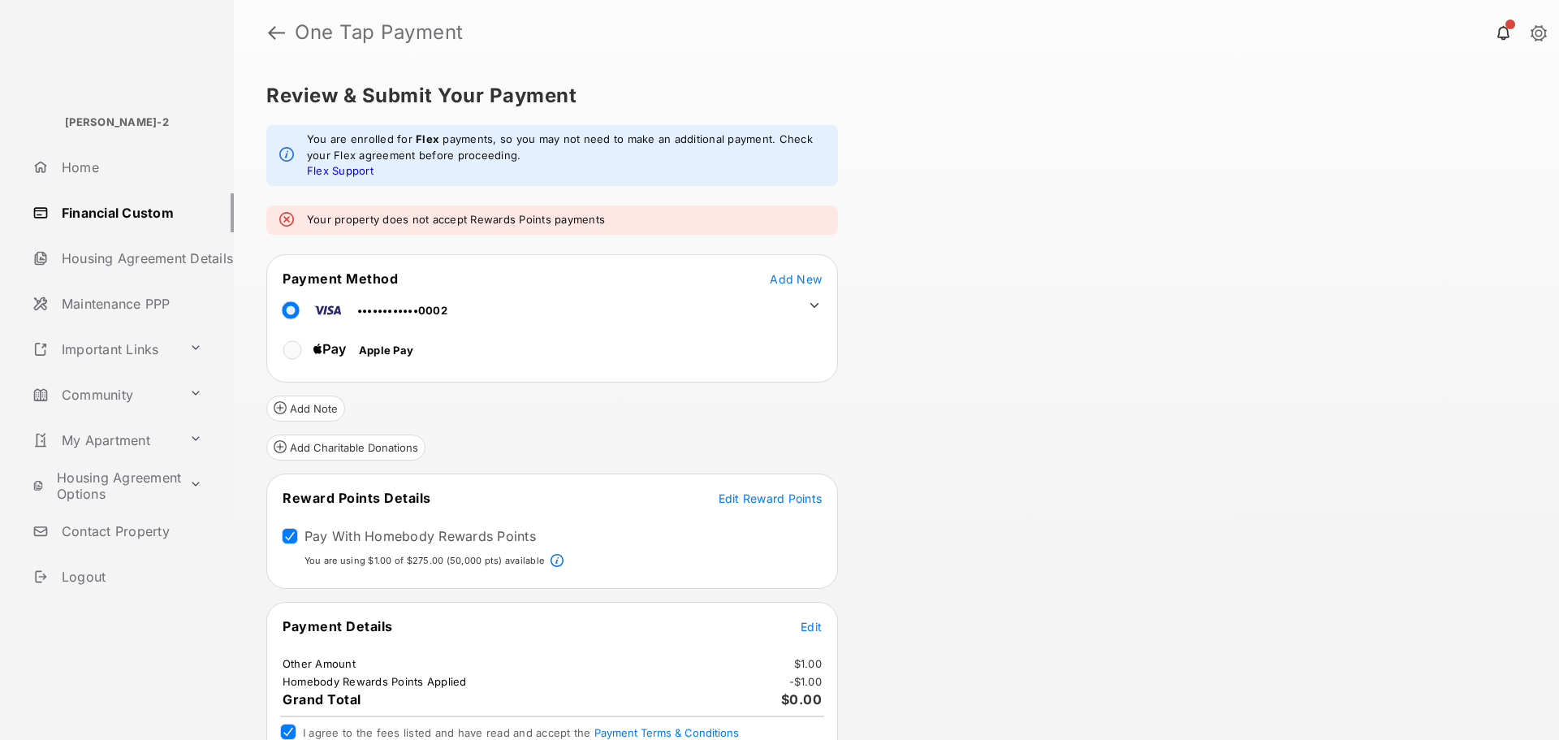  What do you see at coordinates (130, 213) in the screenshot?
I see `a: Financial Custom` at bounding box center [130, 213].